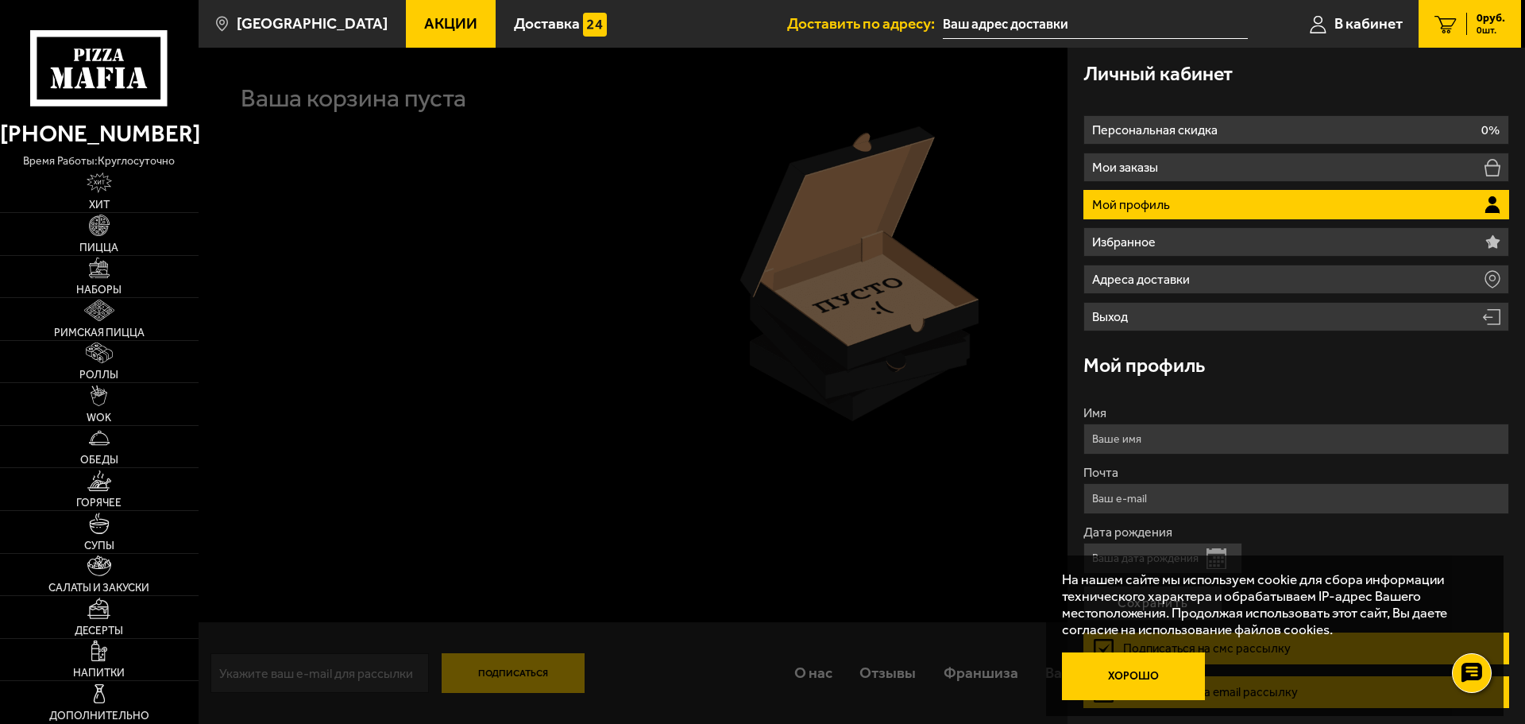 This screenshot has width=1525, height=724. I want to click on span: Супы, so click(99, 546).